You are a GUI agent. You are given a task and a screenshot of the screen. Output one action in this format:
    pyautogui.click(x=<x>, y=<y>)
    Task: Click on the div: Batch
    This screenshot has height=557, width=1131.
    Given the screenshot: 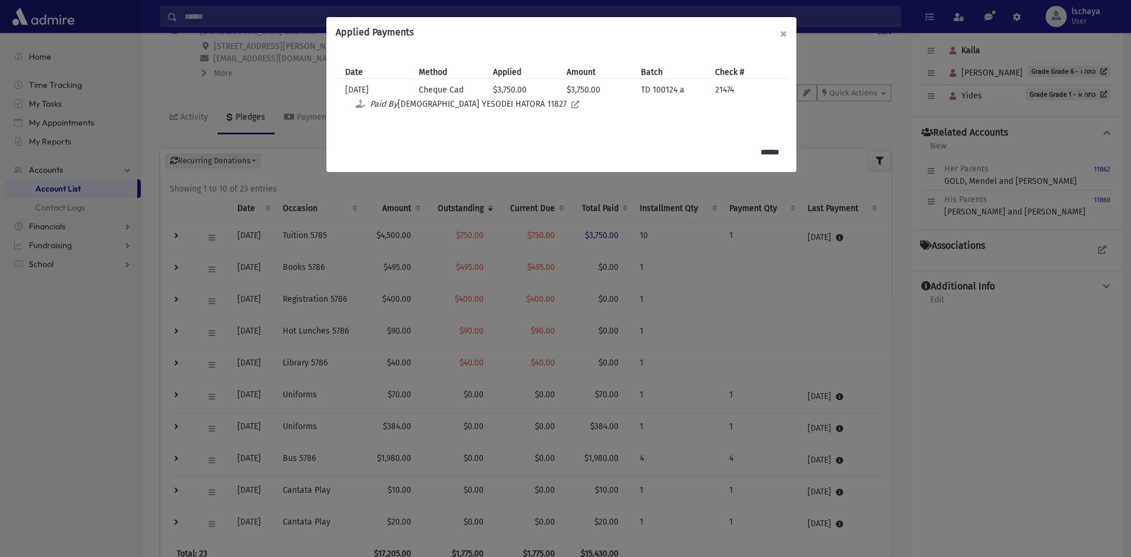 What is the action you would take?
    pyautogui.click(x=672, y=72)
    